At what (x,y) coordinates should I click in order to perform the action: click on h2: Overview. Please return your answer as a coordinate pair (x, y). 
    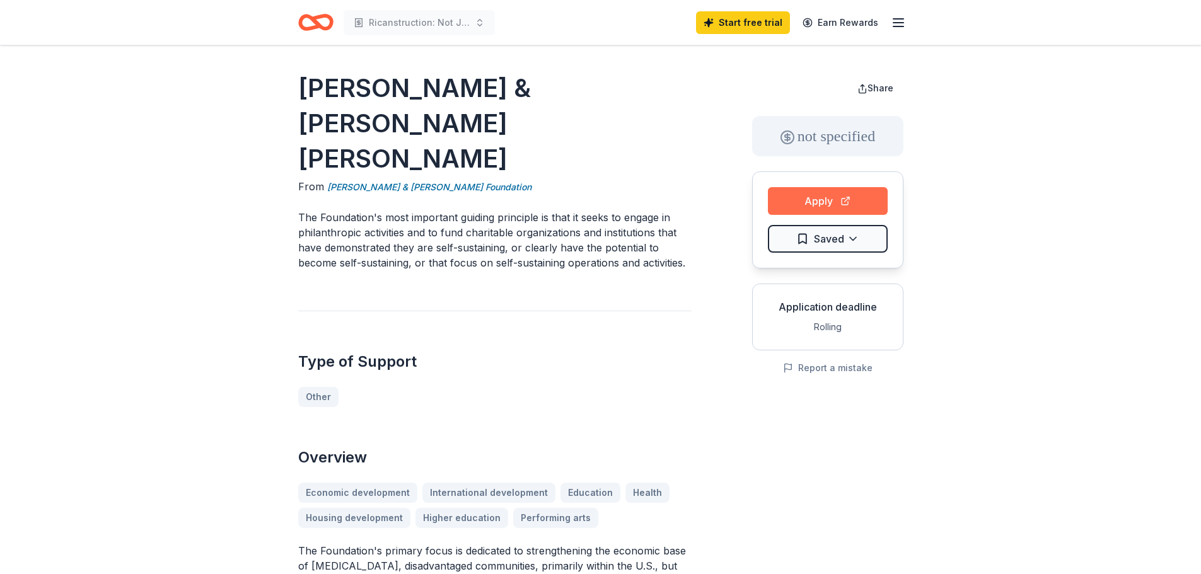
    Looking at the image, I should click on (495, 458).